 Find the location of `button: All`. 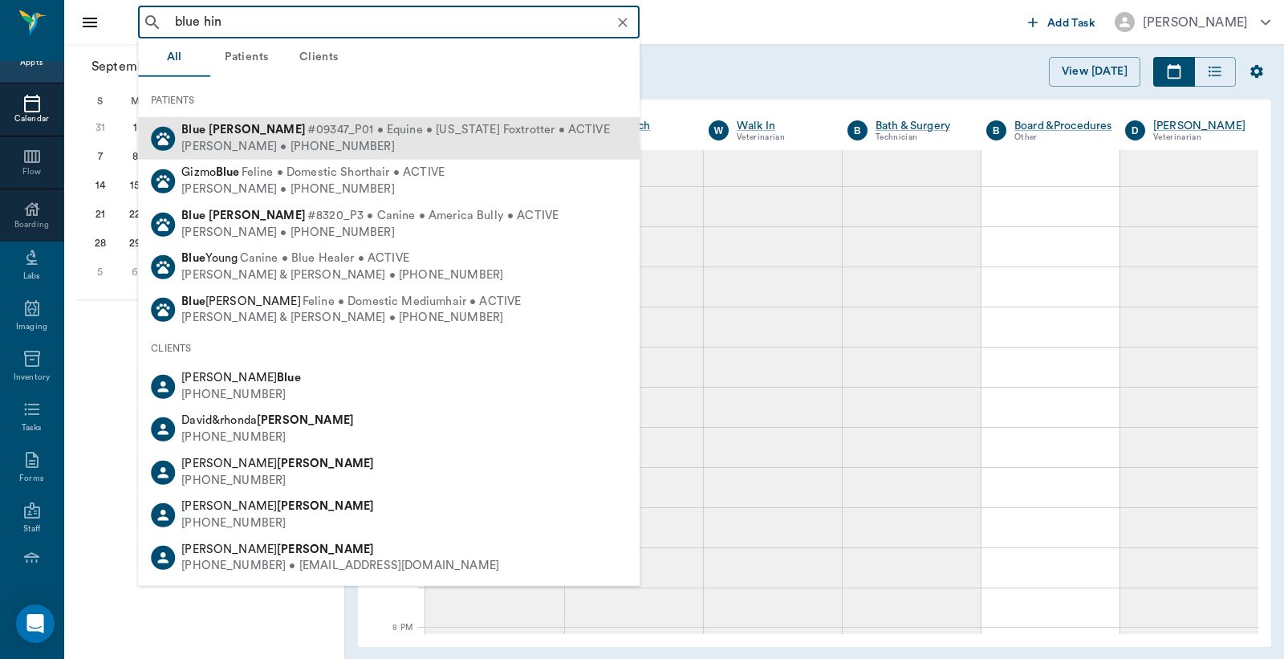

button: All is located at coordinates (174, 58).